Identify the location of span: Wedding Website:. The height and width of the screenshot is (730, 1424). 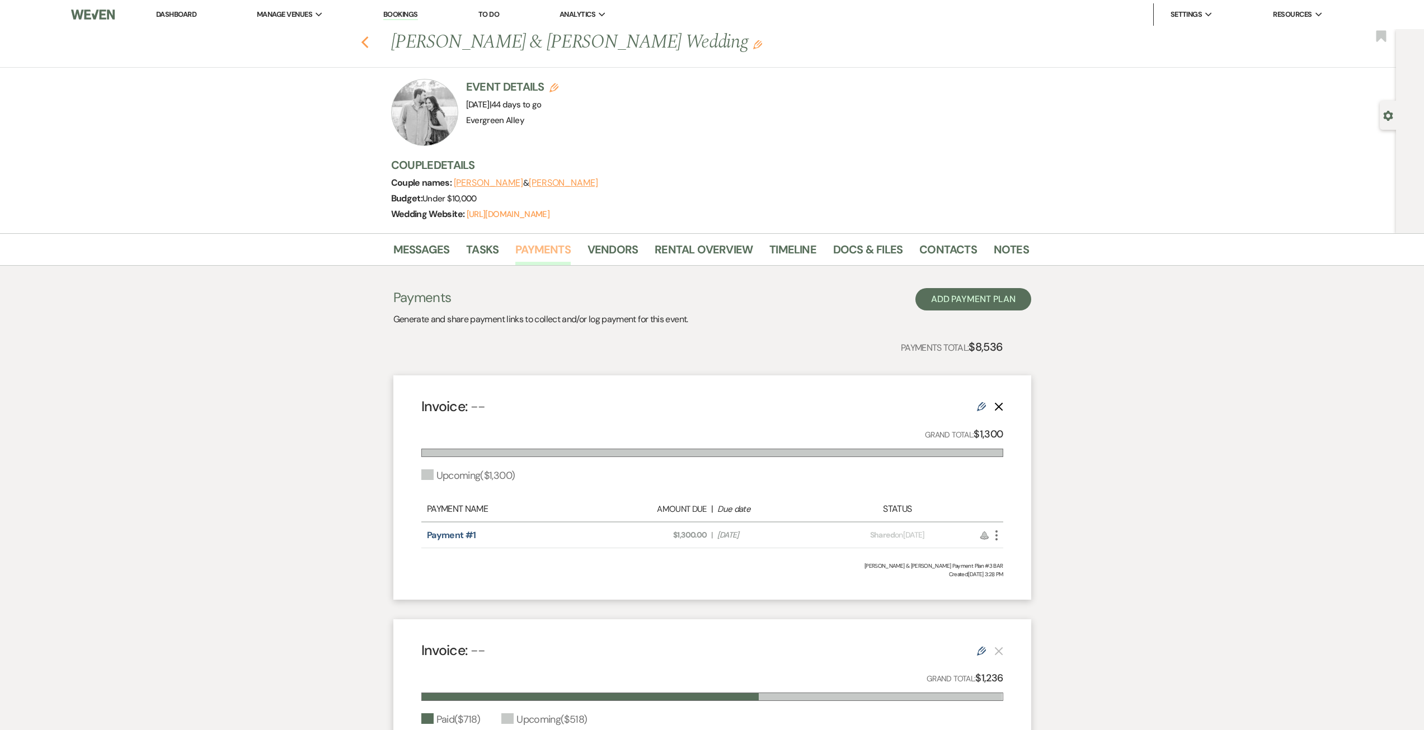
(429, 214).